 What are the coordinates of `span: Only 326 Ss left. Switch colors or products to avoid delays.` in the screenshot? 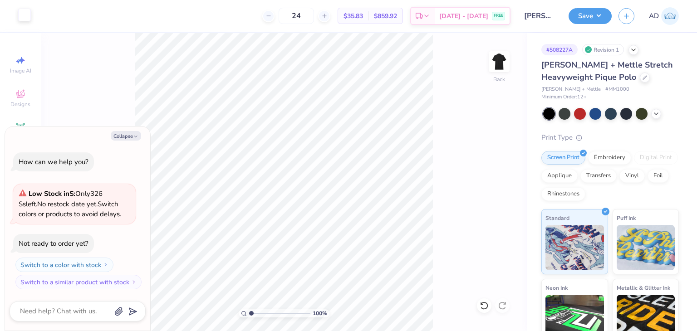 It's located at (70, 204).